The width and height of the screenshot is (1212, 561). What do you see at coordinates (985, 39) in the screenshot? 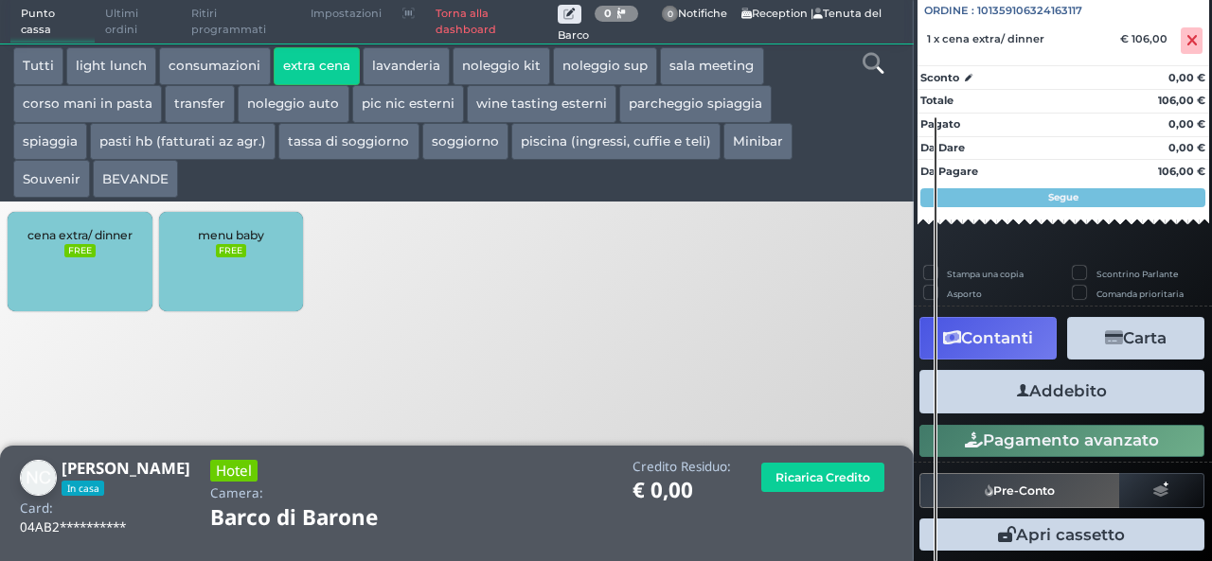
I see `span: 1 x cena extra/ dinner` at bounding box center [985, 39].